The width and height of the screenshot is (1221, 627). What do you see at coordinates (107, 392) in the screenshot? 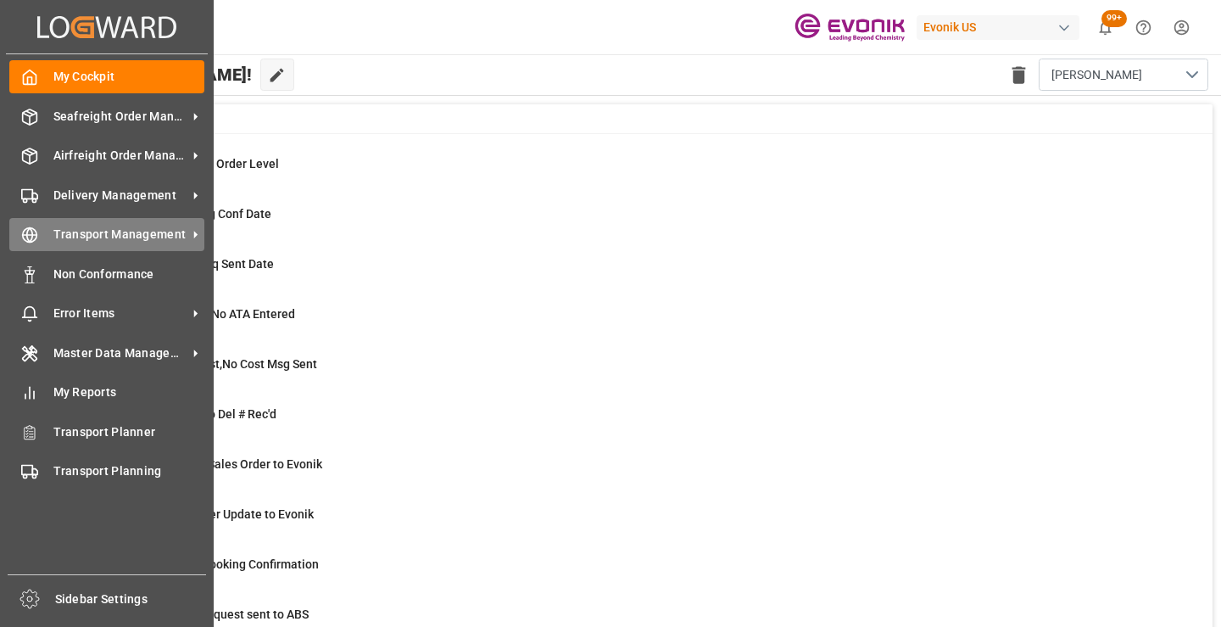
I see `a: My Reports` at bounding box center [107, 392].